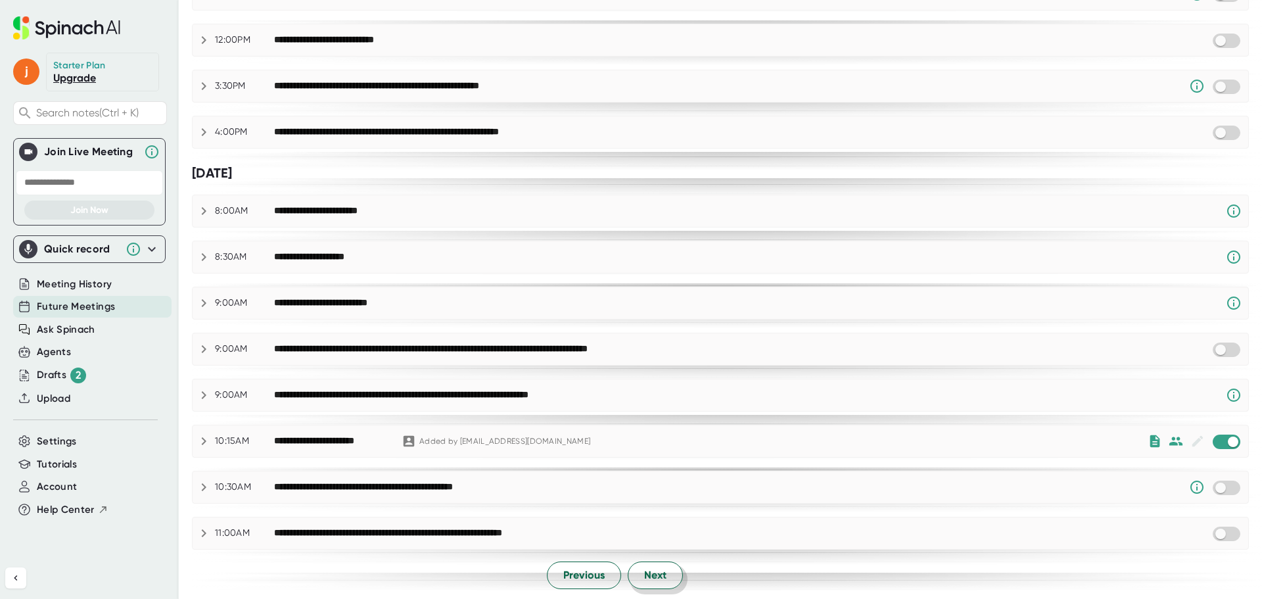 The width and height of the screenshot is (1262, 599). I want to click on span: Meeting History, so click(74, 284).